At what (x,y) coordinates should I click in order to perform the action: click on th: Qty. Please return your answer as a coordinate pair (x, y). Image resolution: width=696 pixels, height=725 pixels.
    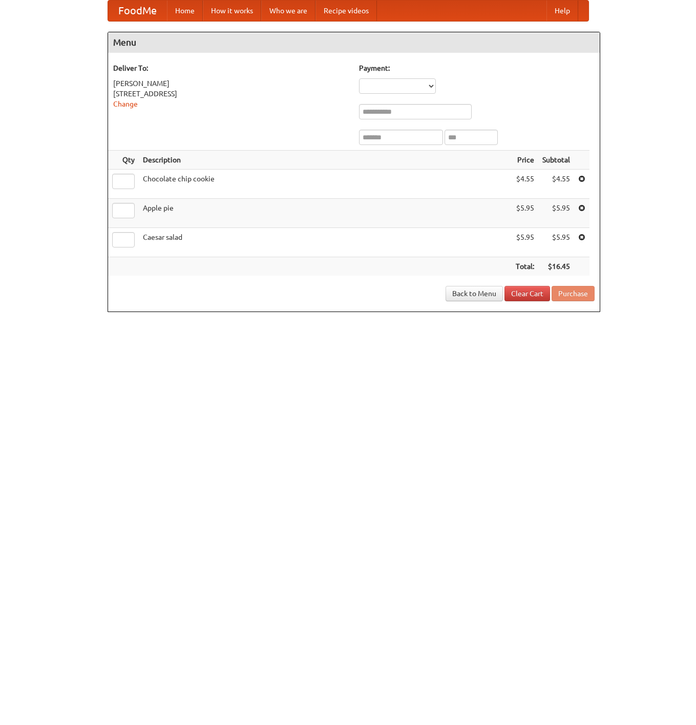
    Looking at the image, I should click on (124, 160).